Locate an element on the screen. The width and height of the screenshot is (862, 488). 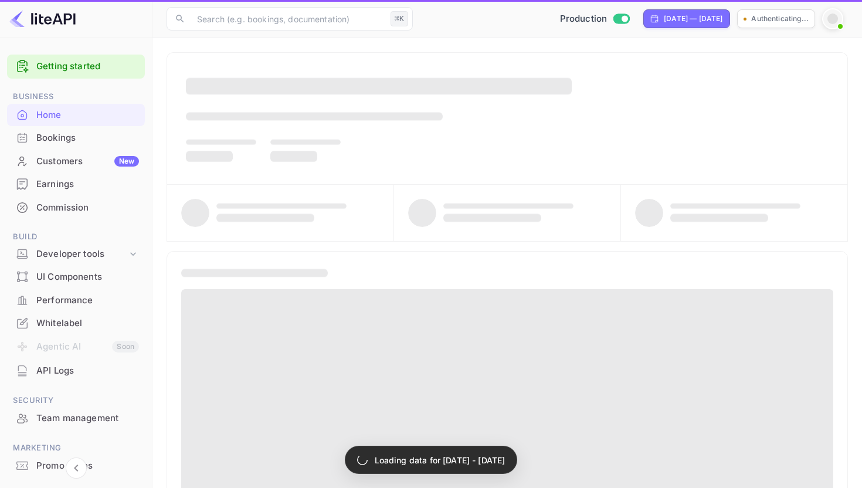
span: Business is located at coordinates (76, 97).